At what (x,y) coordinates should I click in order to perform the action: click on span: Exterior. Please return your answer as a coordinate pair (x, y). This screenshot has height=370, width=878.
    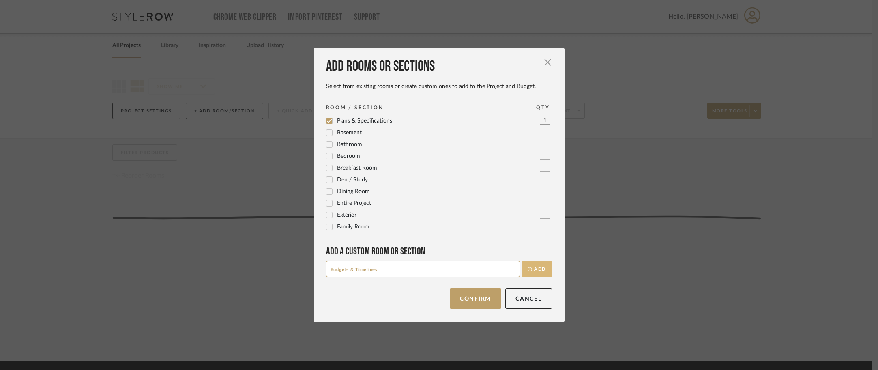
    Looking at the image, I should click on (347, 215).